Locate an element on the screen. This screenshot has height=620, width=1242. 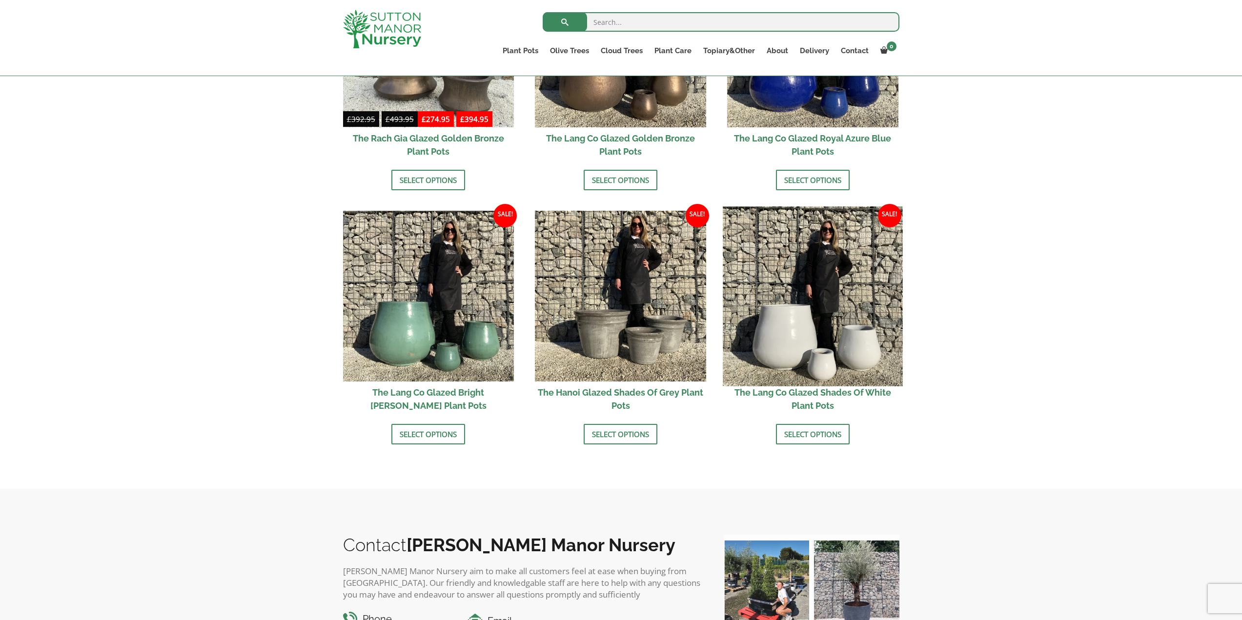
a: Select options for “The Lang Co Glazed Shades Of White Plant Pots” is located at coordinates (813, 434).